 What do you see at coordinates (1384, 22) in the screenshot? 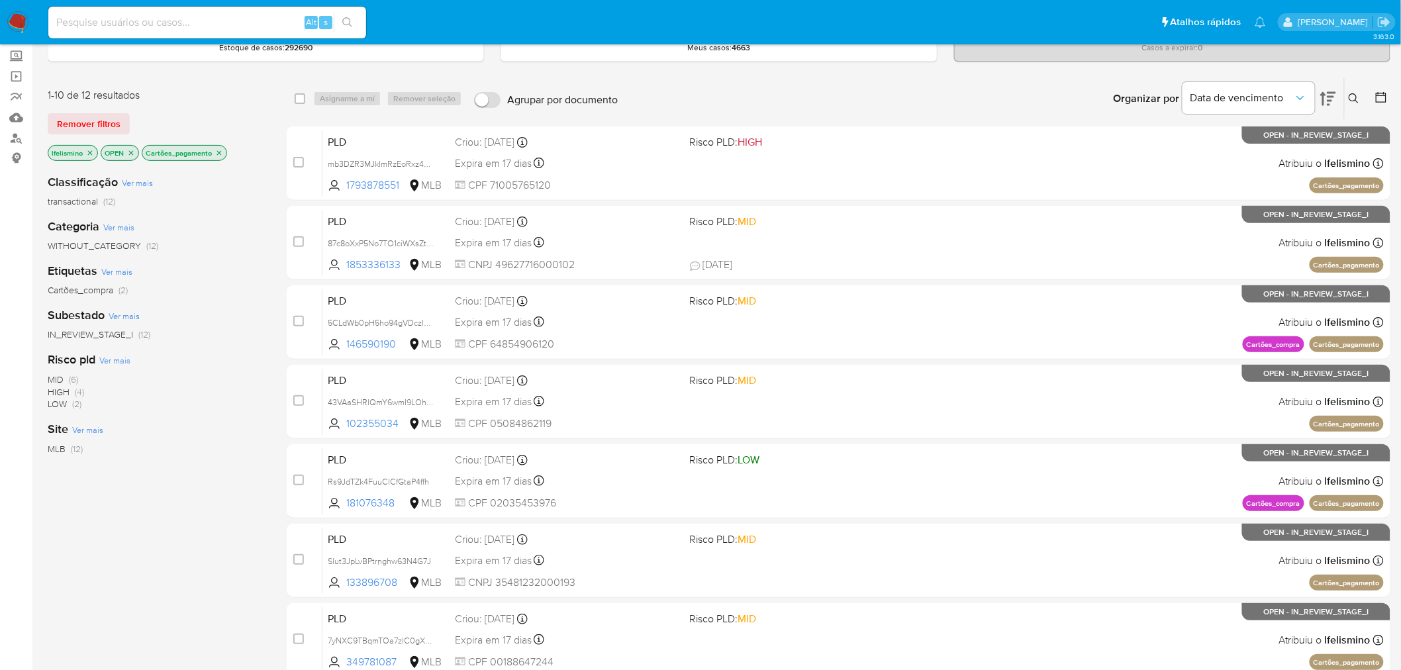
I see `a: Sair` at bounding box center [1384, 22].